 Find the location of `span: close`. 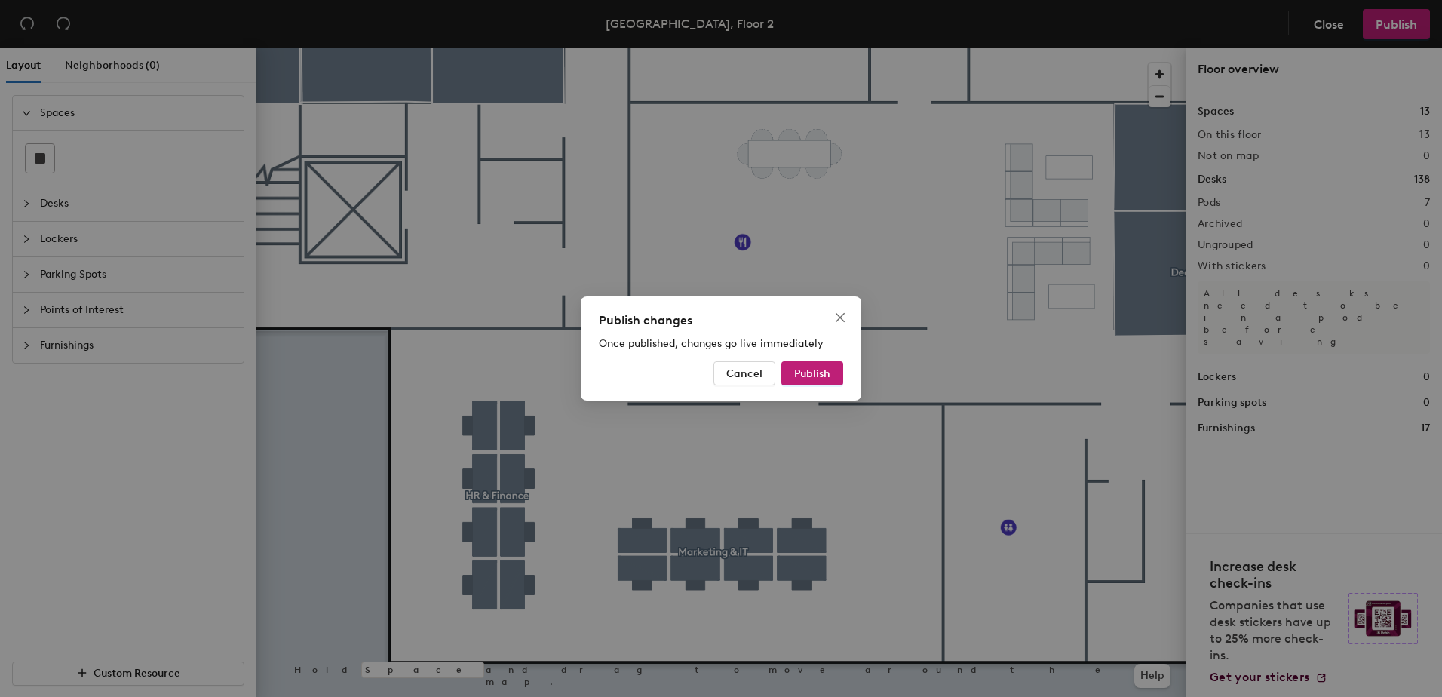

span: close is located at coordinates (840, 317).